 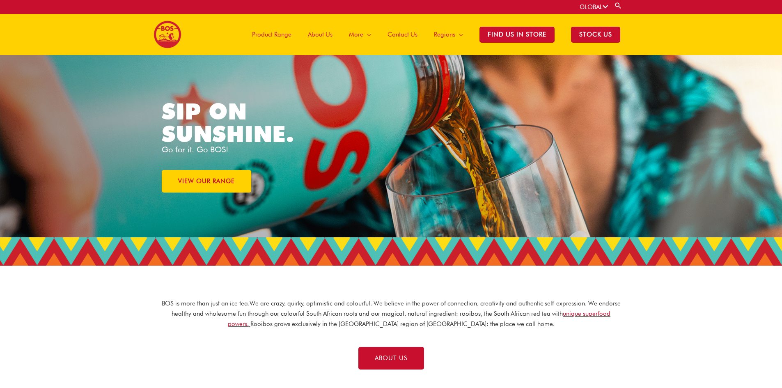 I want to click on a: unique superfood powers., so click(x=419, y=319).